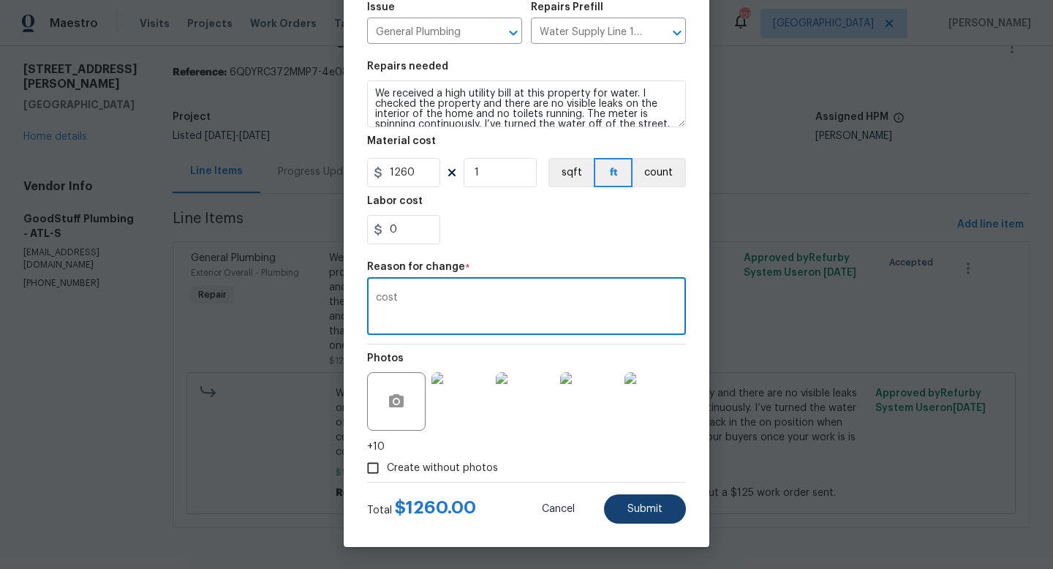  Describe the element at coordinates (421, 509) in the screenshot. I see `div: Total` at that location.